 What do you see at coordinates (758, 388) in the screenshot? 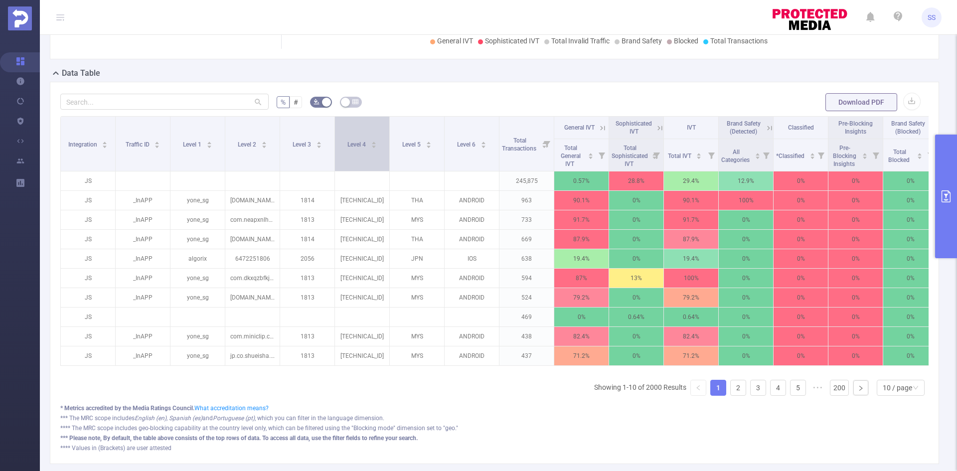
I see `a: 3` at bounding box center [758, 388].